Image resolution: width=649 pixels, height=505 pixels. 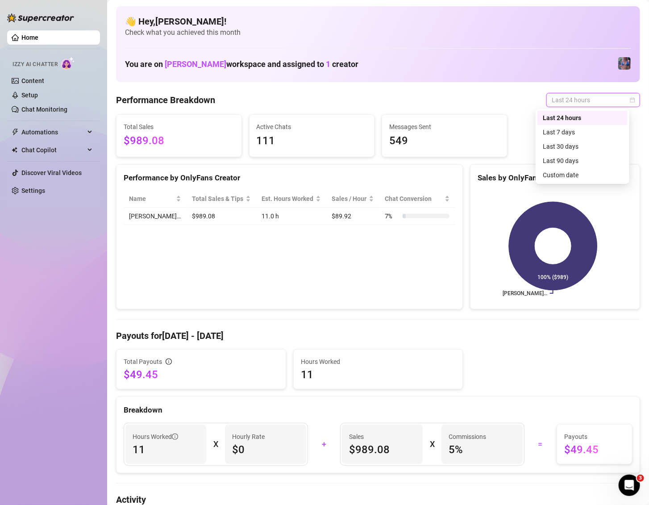 What do you see at coordinates (44, 109) in the screenshot?
I see `a: Chat Monitoring` at bounding box center [44, 109].